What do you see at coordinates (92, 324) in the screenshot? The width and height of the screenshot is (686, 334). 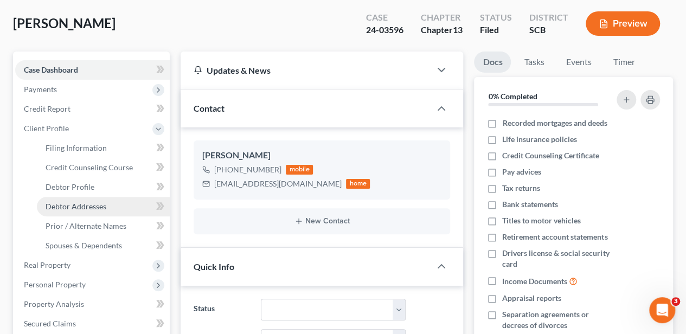 I see `a: Secured Claims` at bounding box center [92, 324].